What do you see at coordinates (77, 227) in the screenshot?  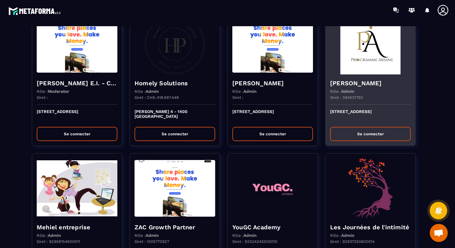 I see `h4: Mehiel entreprise` at bounding box center [77, 227].